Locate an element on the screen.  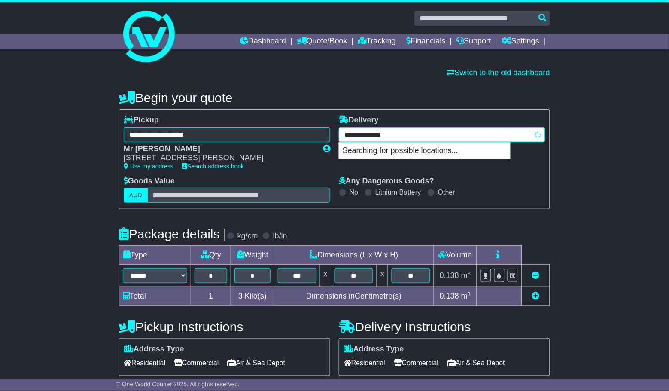
a: Add new item is located at coordinates (536, 296).